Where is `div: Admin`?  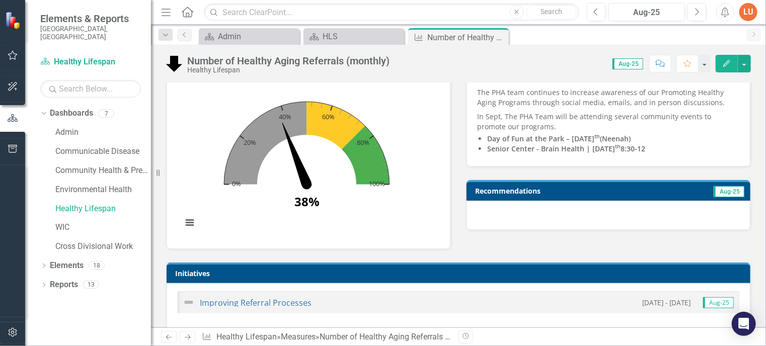 div: Admin is located at coordinates (257, 36).